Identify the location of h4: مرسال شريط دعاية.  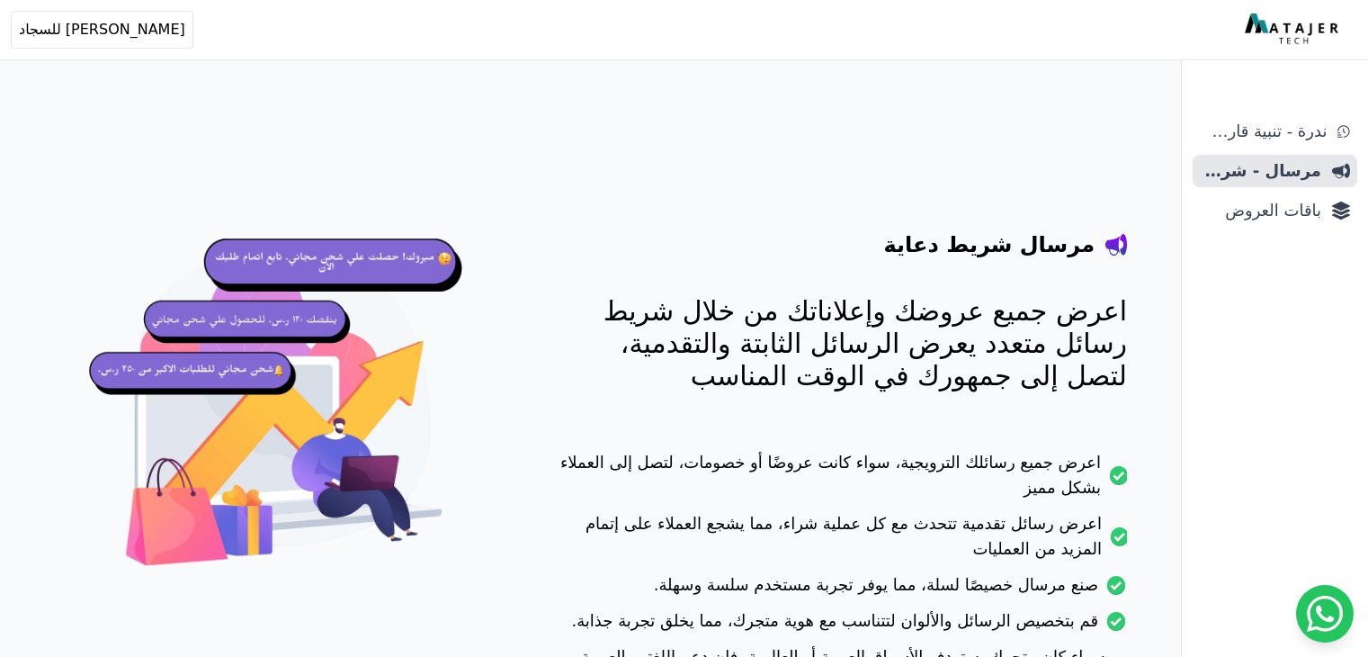
(989, 245).